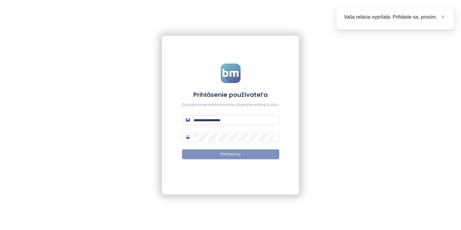 Image resolution: width=461 pixels, height=230 pixels. I want to click on div: Zadajte svoje prihlasovacie údaje pre prístup k účtu., so click(231, 105).